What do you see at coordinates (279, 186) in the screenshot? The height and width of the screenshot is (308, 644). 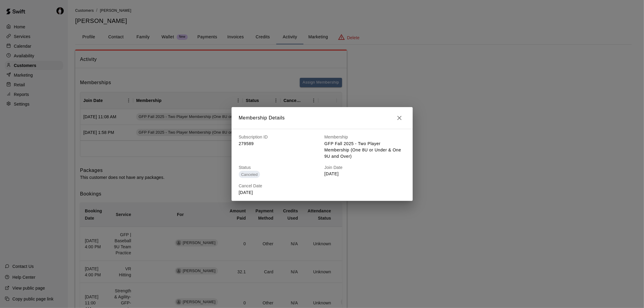 I see `h6: Cancel Date` at bounding box center [279, 186].